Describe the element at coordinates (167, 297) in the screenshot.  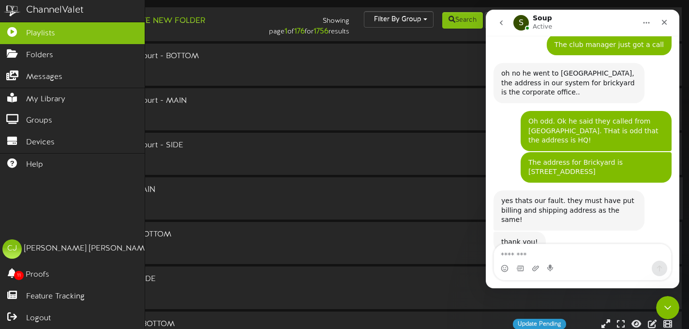
I see `div: # 15879` at that location.